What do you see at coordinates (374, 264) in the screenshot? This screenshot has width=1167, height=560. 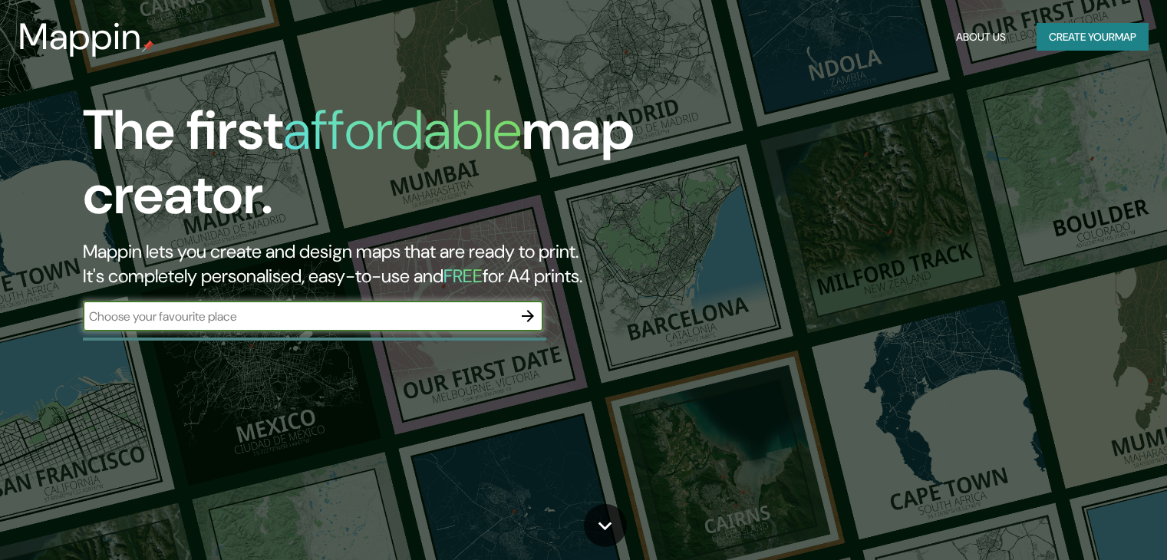 I see `h2: Mappin lets you create and design maps that are ready to print. It's completely personalised, eas...` at bounding box center [374, 264].